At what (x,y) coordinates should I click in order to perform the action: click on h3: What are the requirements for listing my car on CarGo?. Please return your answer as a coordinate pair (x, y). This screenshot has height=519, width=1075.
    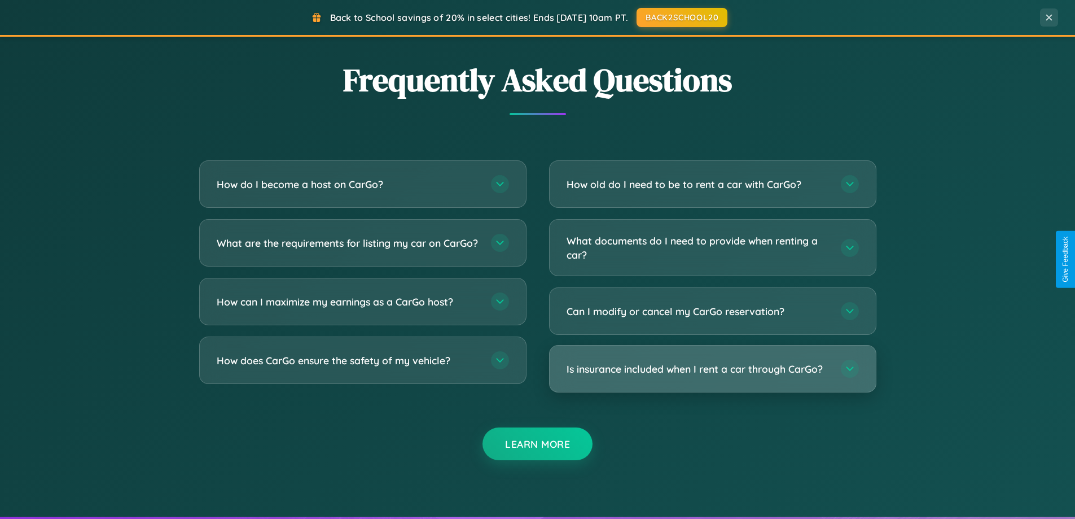
    Looking at the image, I should click on (348, 243).